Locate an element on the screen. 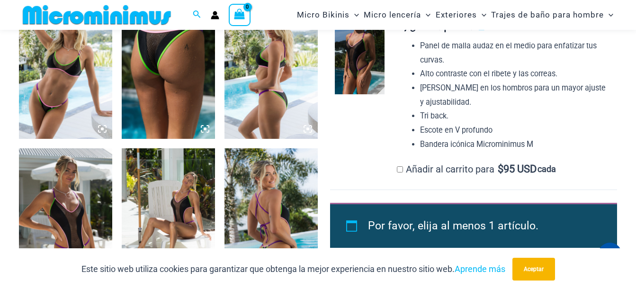 The height and width of the screenshot is (290, 636). a: ExterioresMenu ToggleAlternar menú is located at coordinates (461, 15).